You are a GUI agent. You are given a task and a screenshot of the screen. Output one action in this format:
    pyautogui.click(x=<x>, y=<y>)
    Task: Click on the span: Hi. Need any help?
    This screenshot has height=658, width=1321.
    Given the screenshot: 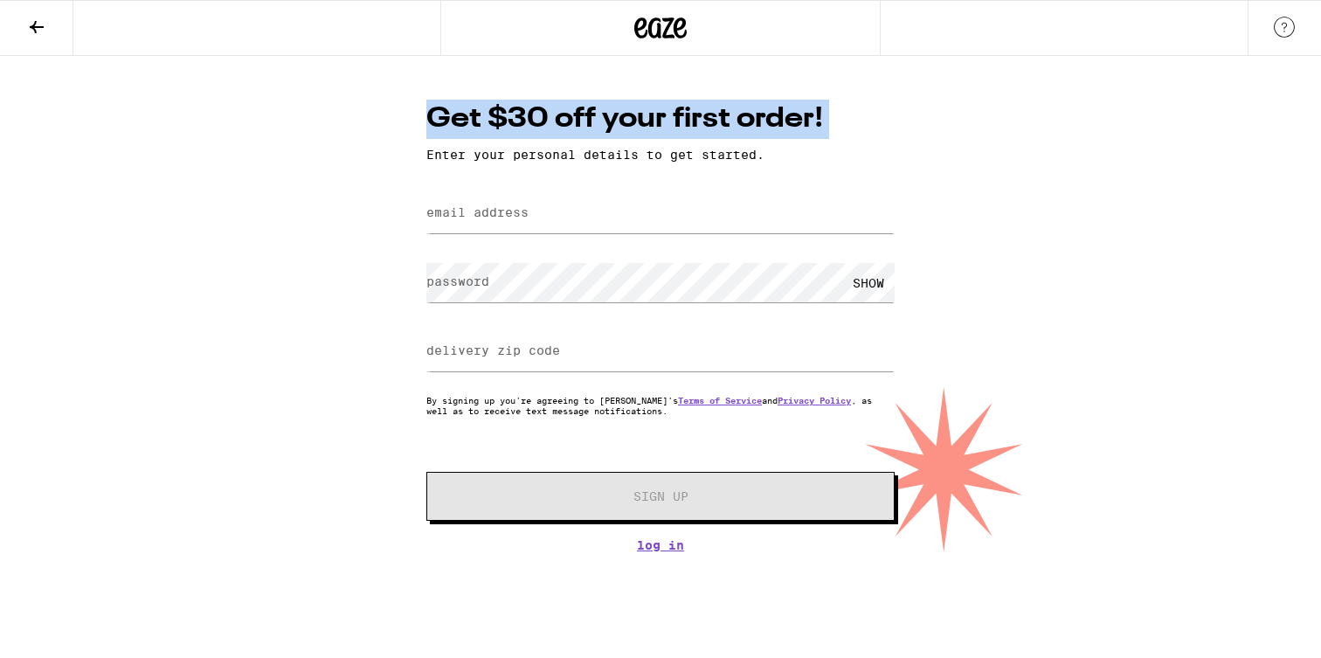 What is the action you would take?
    pyautogui.click(x=68, y=19)
    